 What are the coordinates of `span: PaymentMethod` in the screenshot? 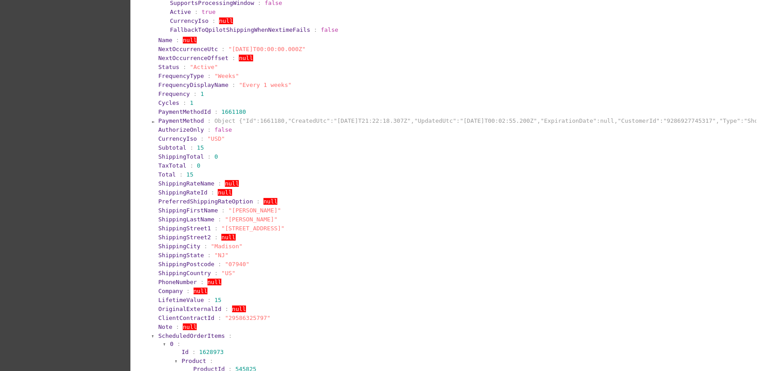 It's located at (181, 121).